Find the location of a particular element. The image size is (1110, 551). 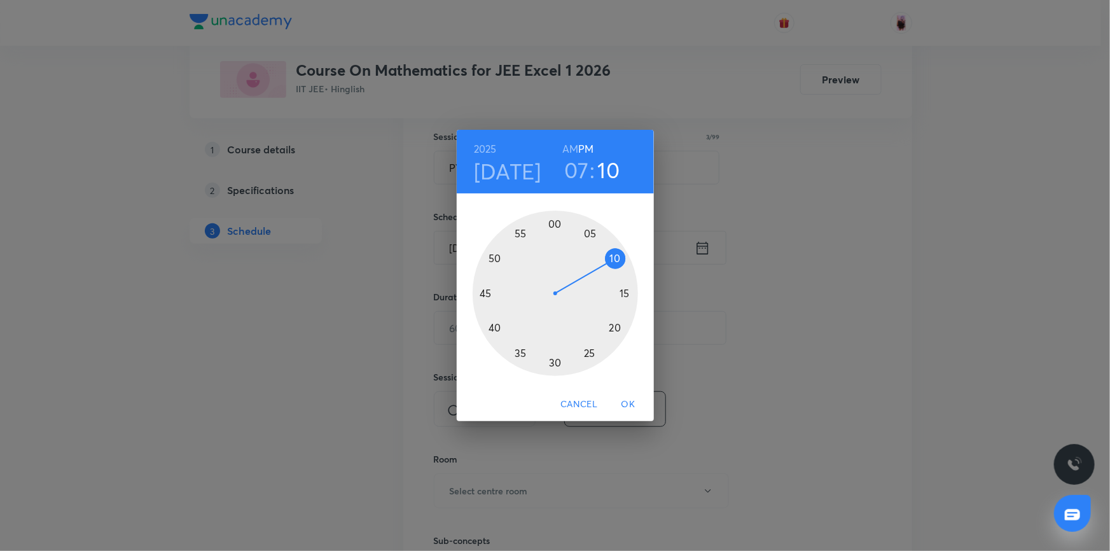

button: 10 is located at coordinates (609, 170).